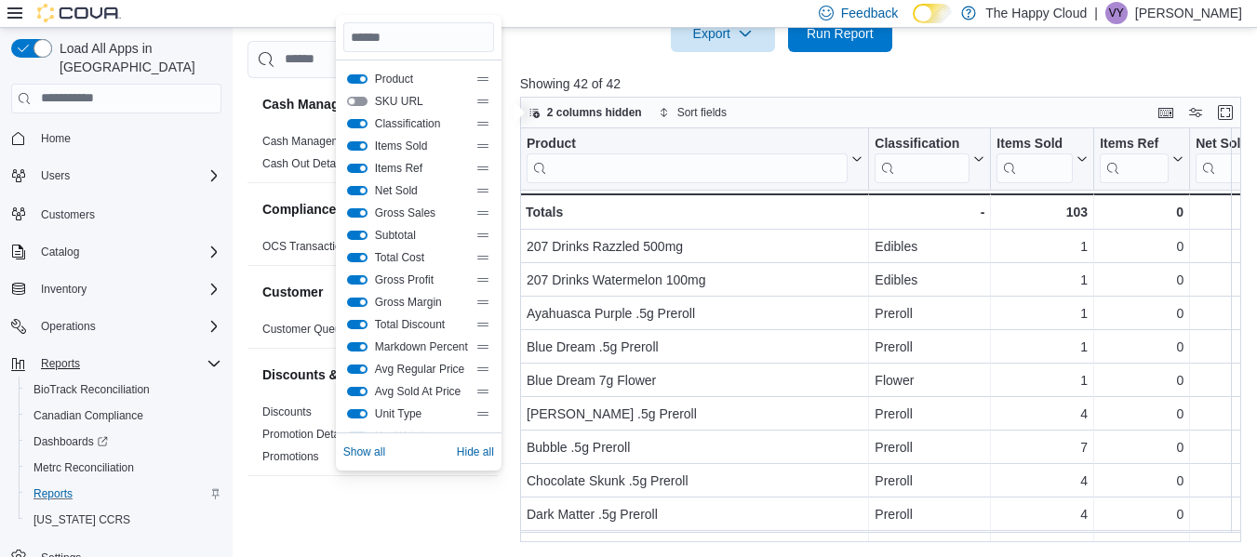 This screenshot has height=557, width=1257. What do you see at coordinates (840, 33) in the screenshot?
I see `button: Run Report` at bounding box center [840, 33].